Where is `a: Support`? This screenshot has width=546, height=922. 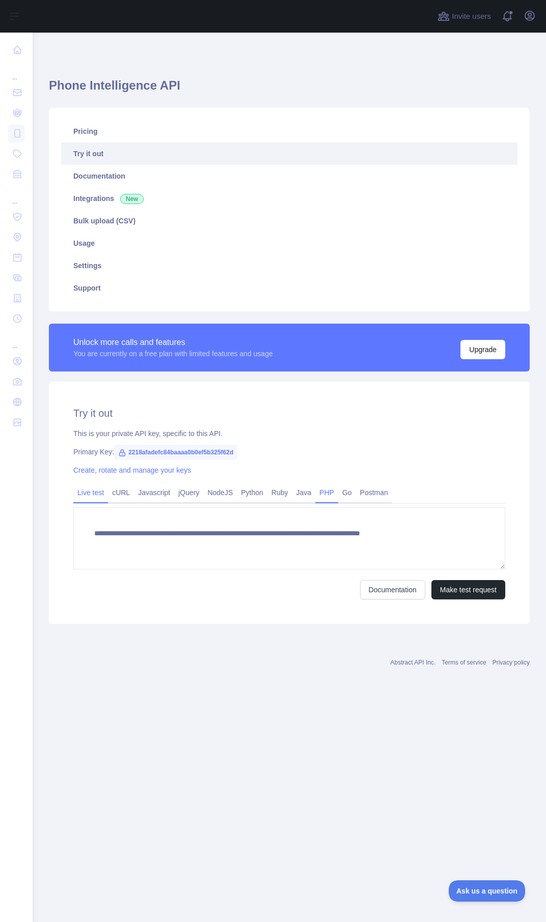 a: Support is located at coordinates (289, 288).